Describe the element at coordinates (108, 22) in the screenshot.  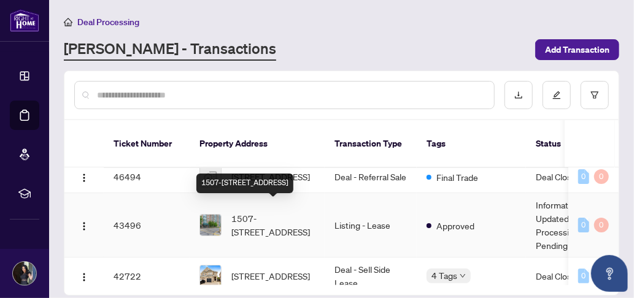
I see `span: Deal Processing` at that location.